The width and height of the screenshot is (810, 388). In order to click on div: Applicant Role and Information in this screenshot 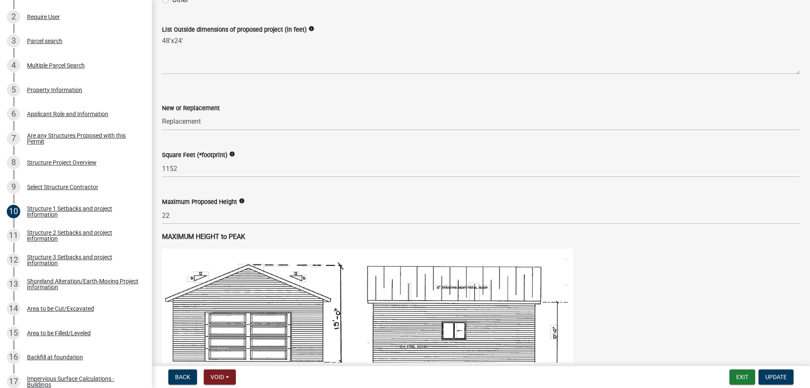, I will do `click(68, 114)`.